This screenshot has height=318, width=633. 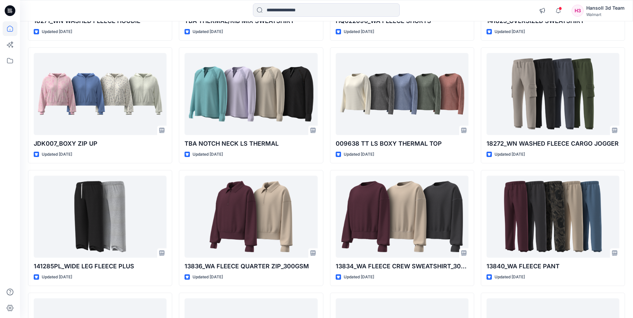 What do you see at coordinates (578, 11) in the screenshot?
I see `div: H3` at bounding box center [578, 11].